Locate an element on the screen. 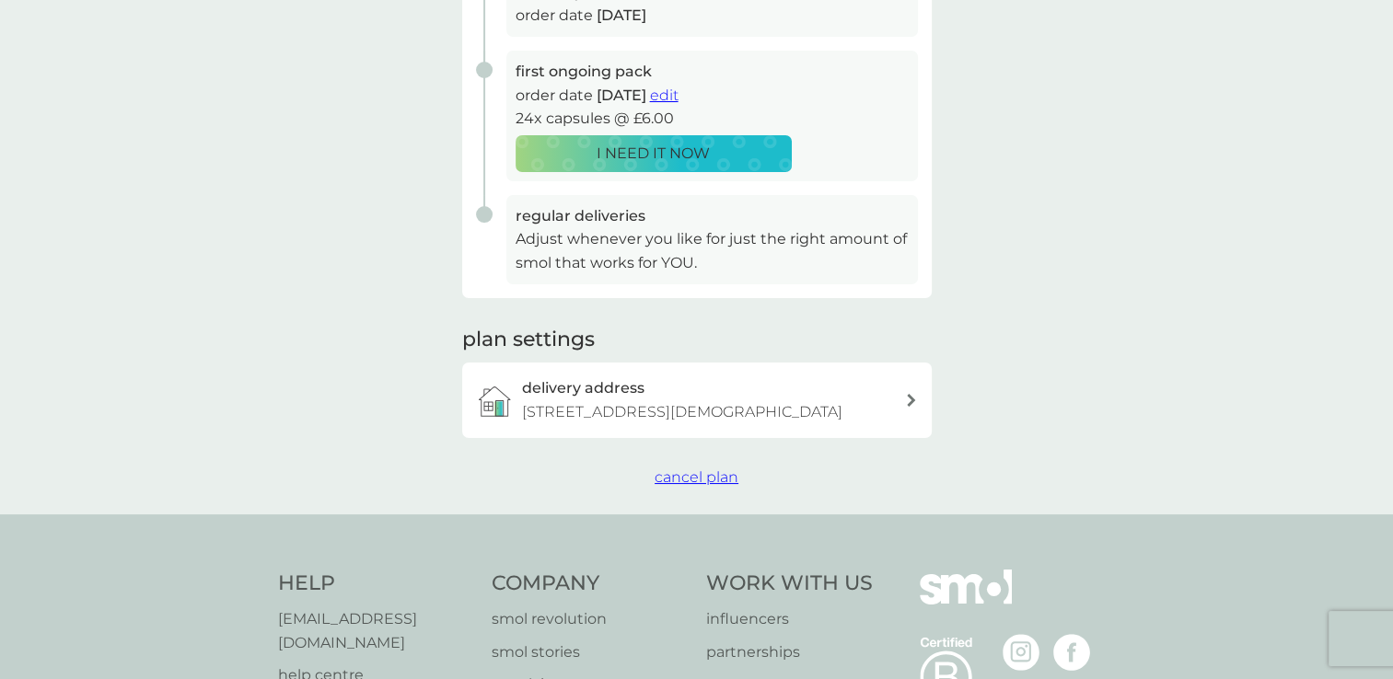  h4: Company is located at coordinates (589, 584).